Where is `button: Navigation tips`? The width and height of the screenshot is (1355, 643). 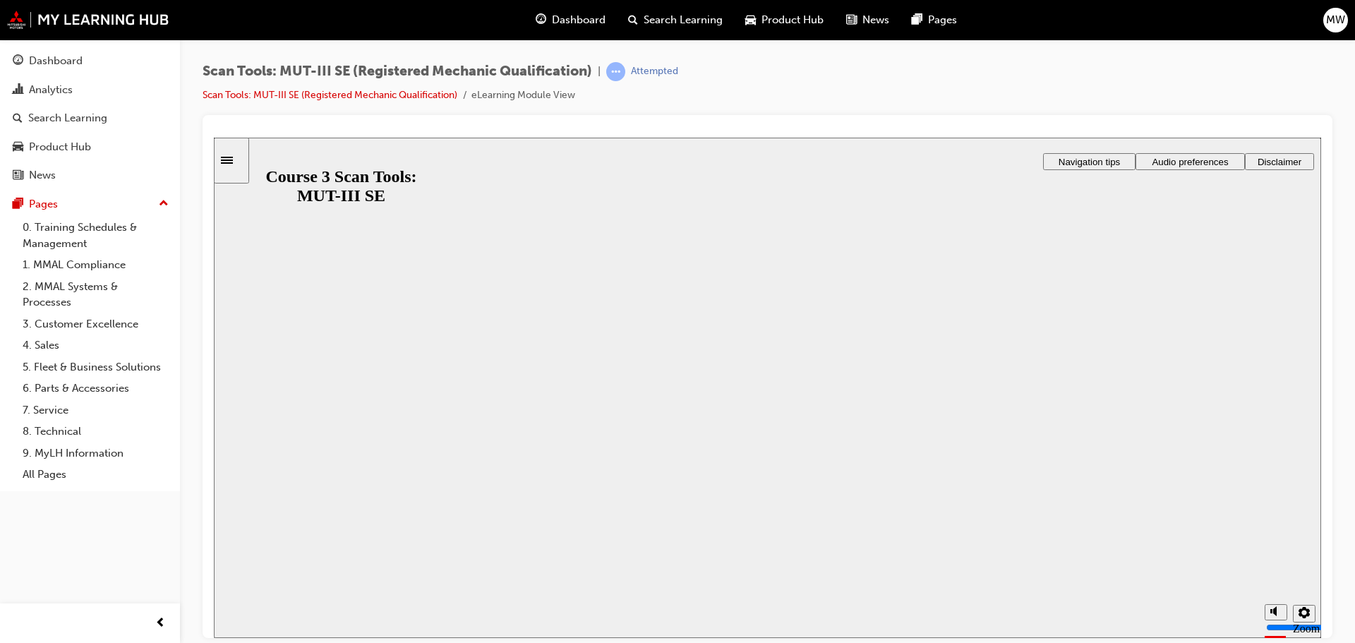
button: Navigation tips is located at coordinates (875, 24).